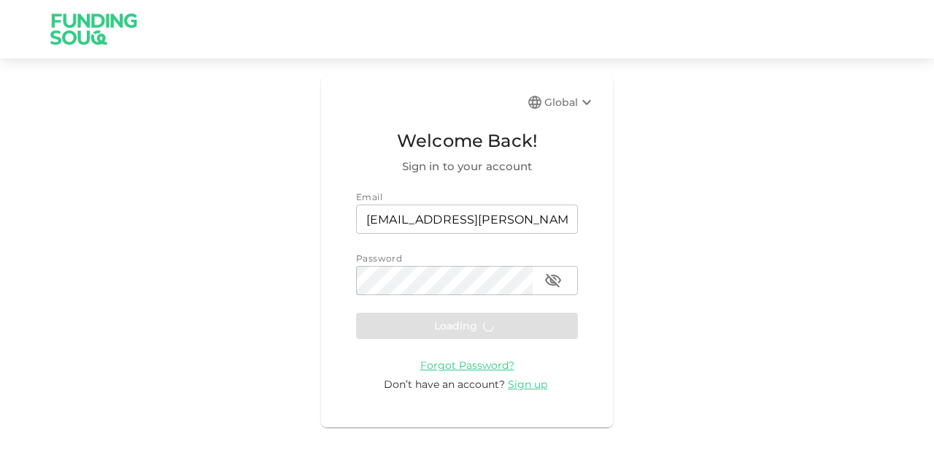  What do you see at coordinates (528, 384) in the screenshot?
I see `span: Sign up` at bounding box center [528, 384].